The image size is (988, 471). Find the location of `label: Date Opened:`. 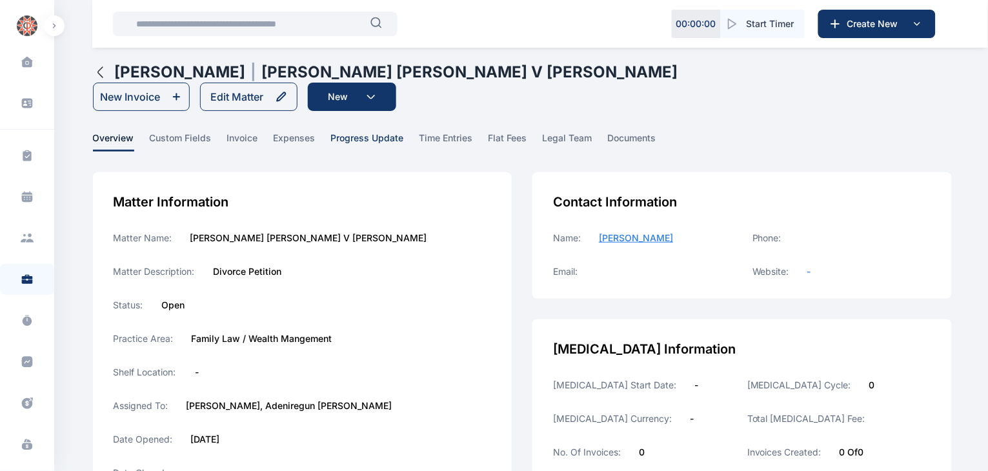

label: Date Opened: is located at coordinates (143, 439).